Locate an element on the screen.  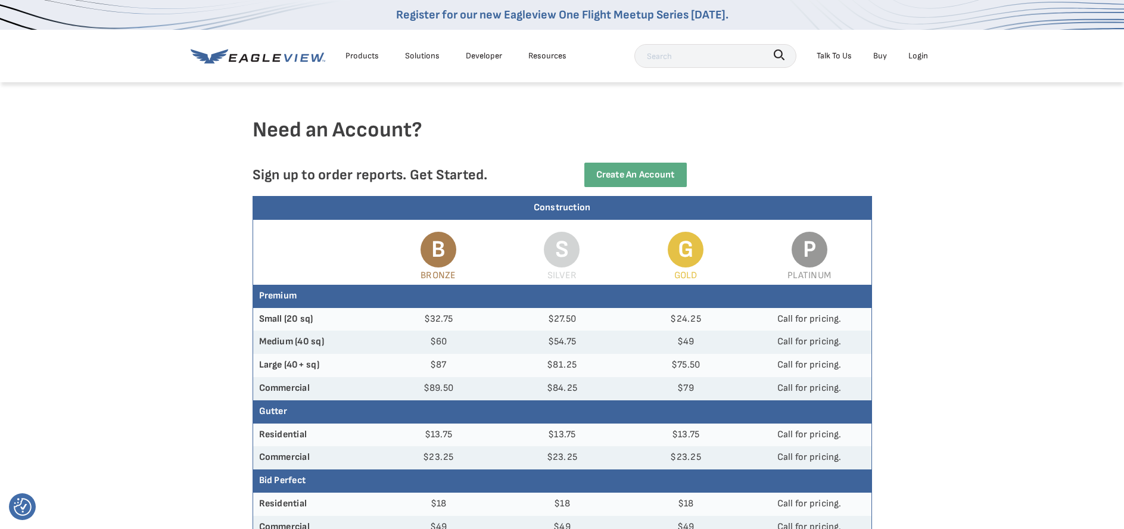
td: $32.75 is located at coordinates (438, 319).